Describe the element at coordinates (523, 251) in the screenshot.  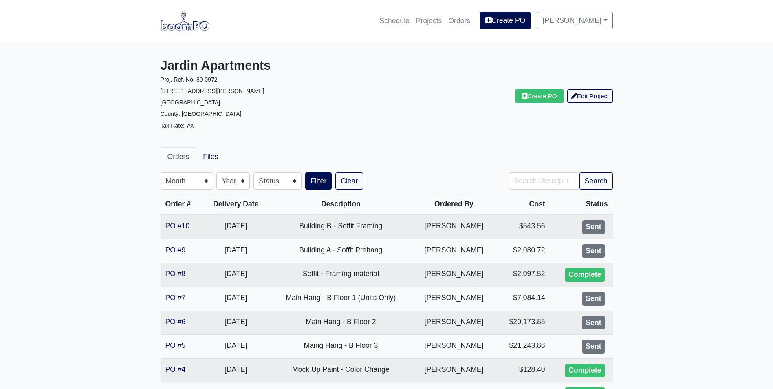
I see `td: $2,080.72` at that location.